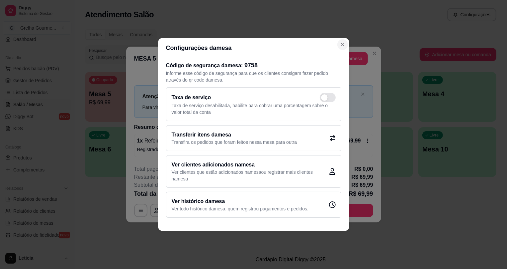  I want to click on h2: Código de segurança da mesa :, so click(254, 65).